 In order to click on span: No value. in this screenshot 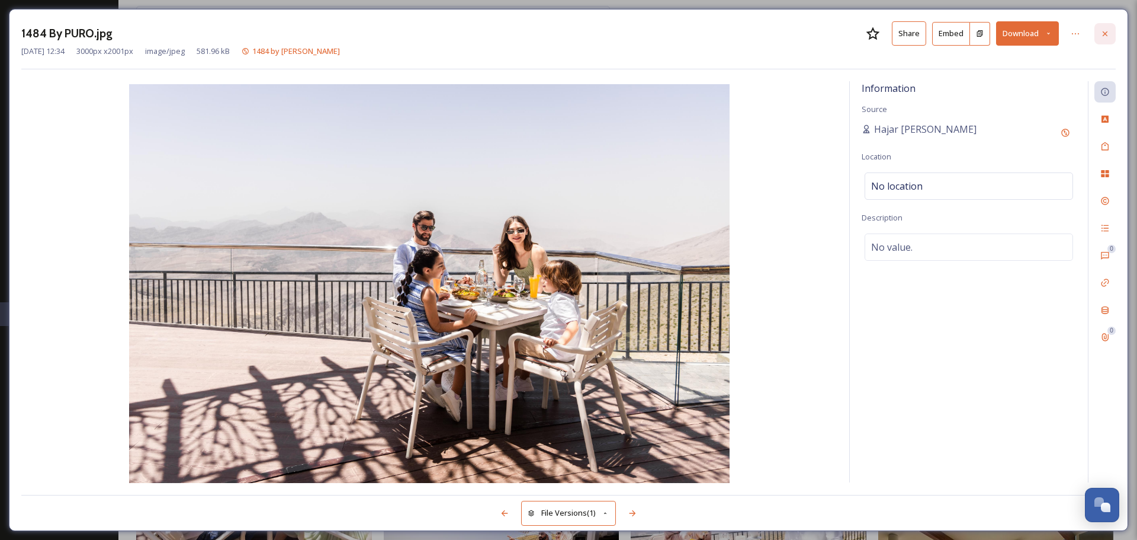, I will do `click(892, 247)`.